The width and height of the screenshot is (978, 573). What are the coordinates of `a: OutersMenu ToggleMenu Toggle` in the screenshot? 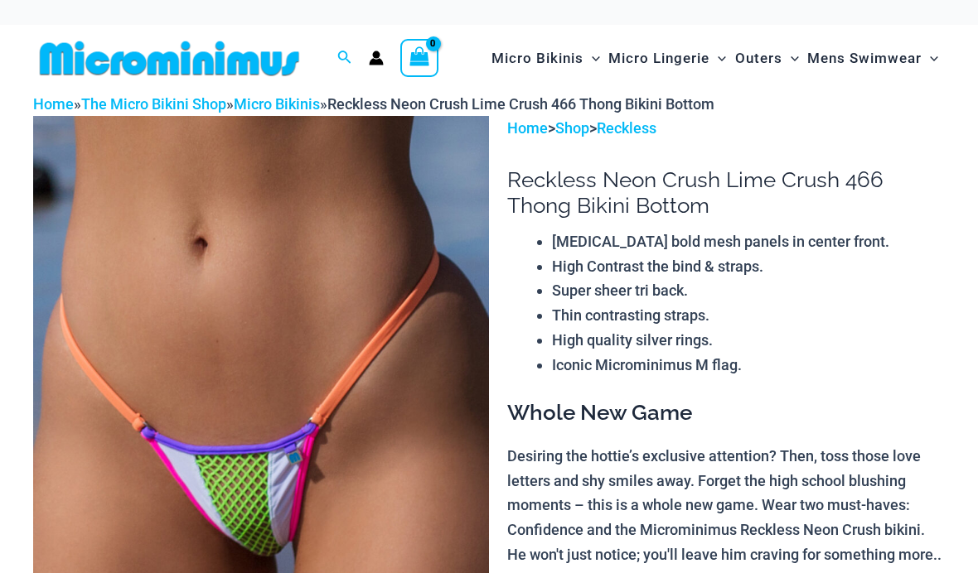 It's located at (766, 58).